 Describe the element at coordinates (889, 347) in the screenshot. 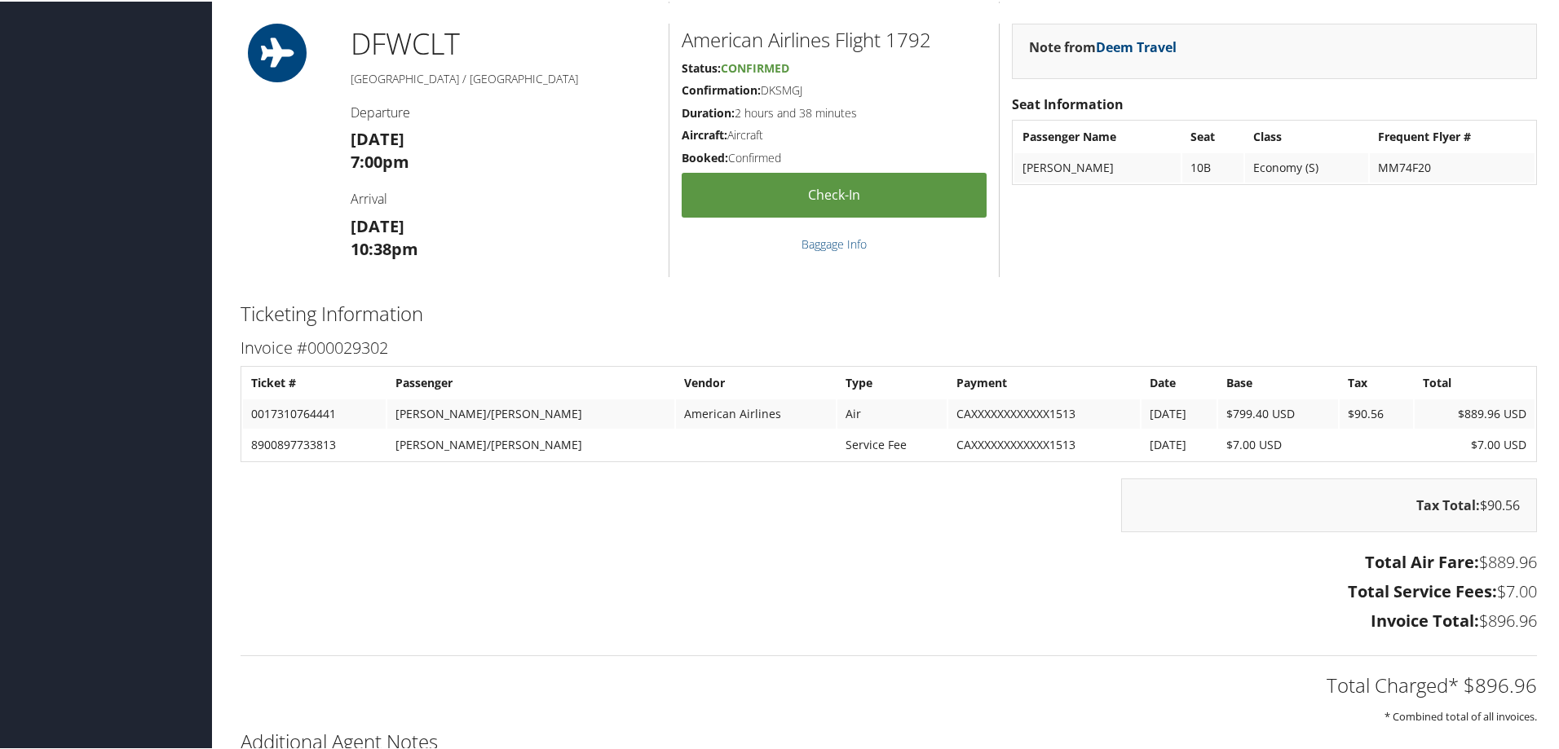

I see `h3: Invoice #000029302` at that location.